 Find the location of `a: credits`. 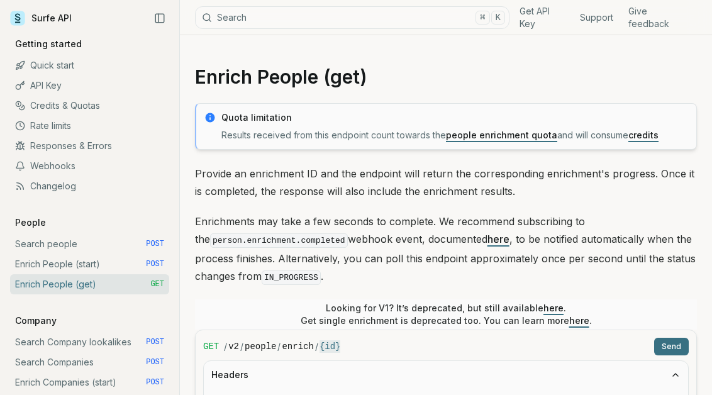

a: credits is located at coordinates (643, 135).